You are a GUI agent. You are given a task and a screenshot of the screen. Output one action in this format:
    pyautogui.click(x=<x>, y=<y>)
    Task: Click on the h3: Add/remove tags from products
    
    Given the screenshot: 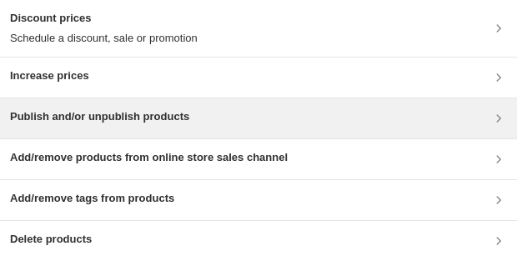 What is the action you would take?
    pyautogui.click(x=92, y=198)
    